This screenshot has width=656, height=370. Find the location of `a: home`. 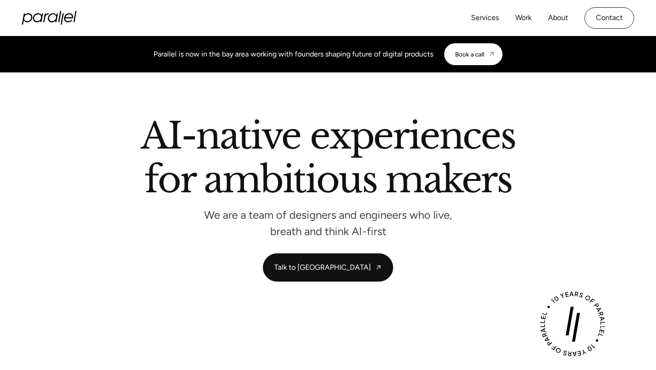

a: home is located at coordinates (49, 18).